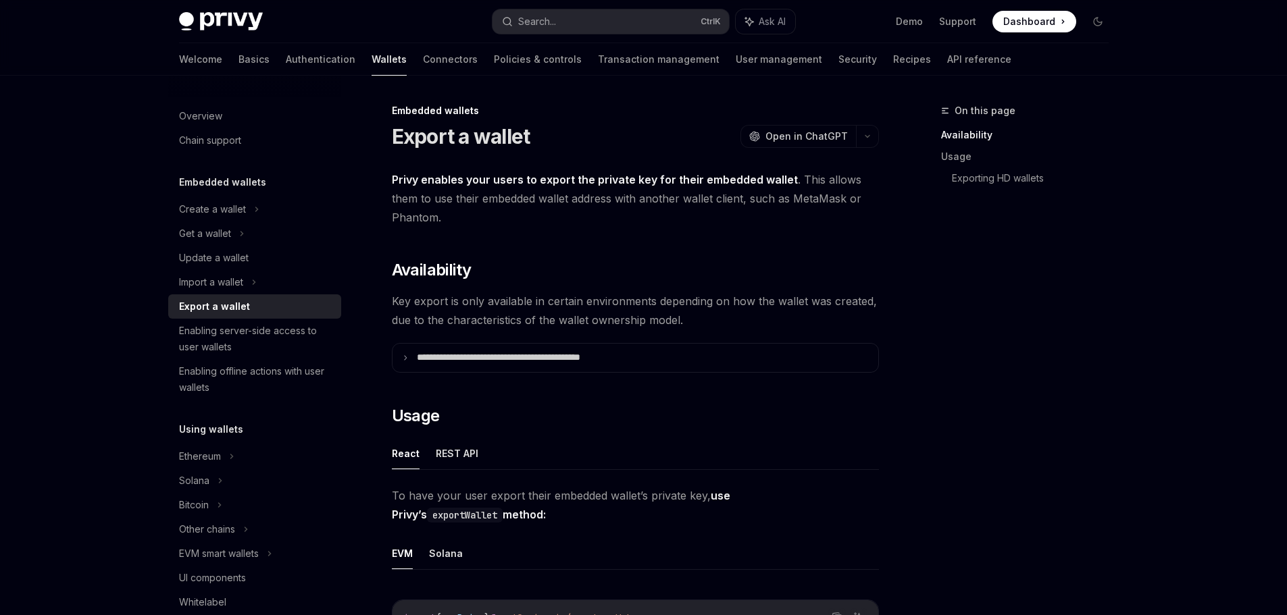 The height and width of the screenshot is (615, 1287). What do you see at coordinates (205, 234) in the screenshot?
I see `div: Get a wallet` at bounding box center [205, 234].